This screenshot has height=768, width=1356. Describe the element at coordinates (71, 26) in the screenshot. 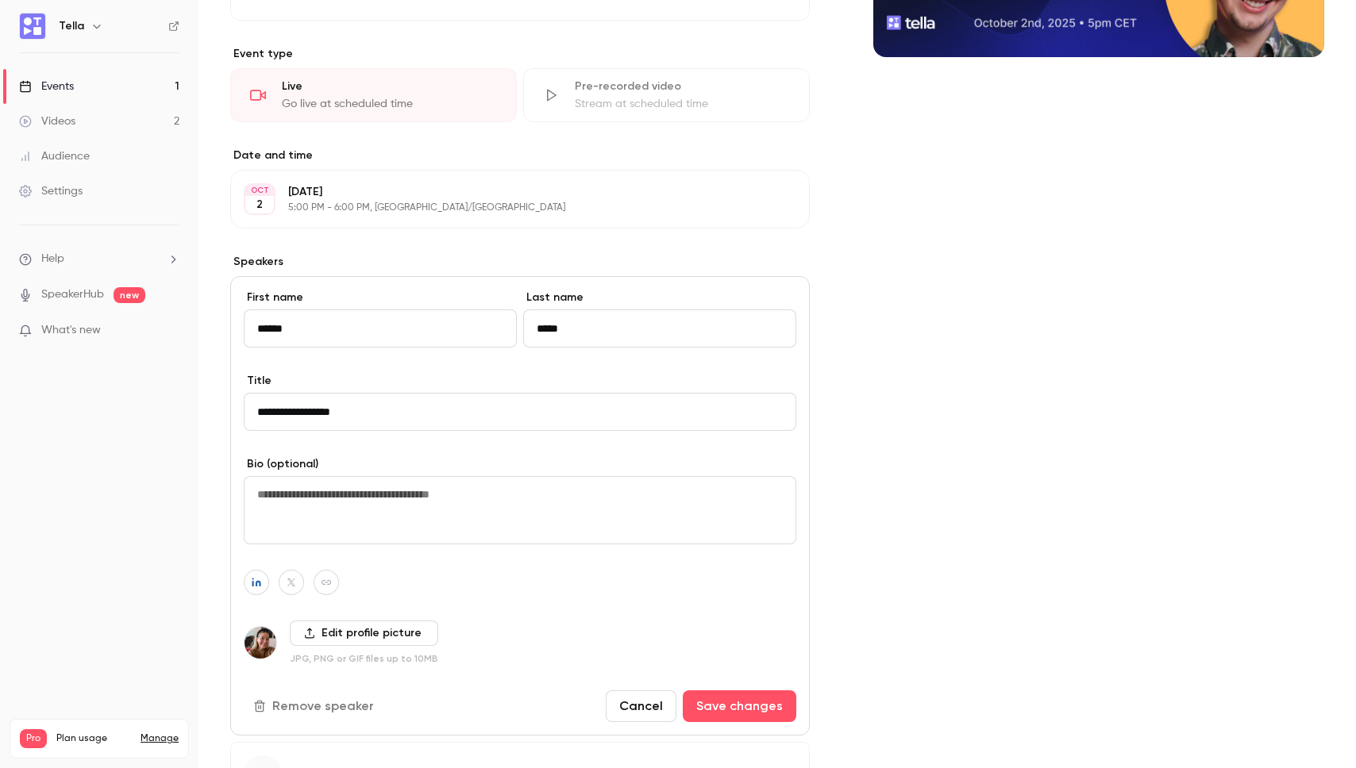

I see `h6: Tella` at that location.